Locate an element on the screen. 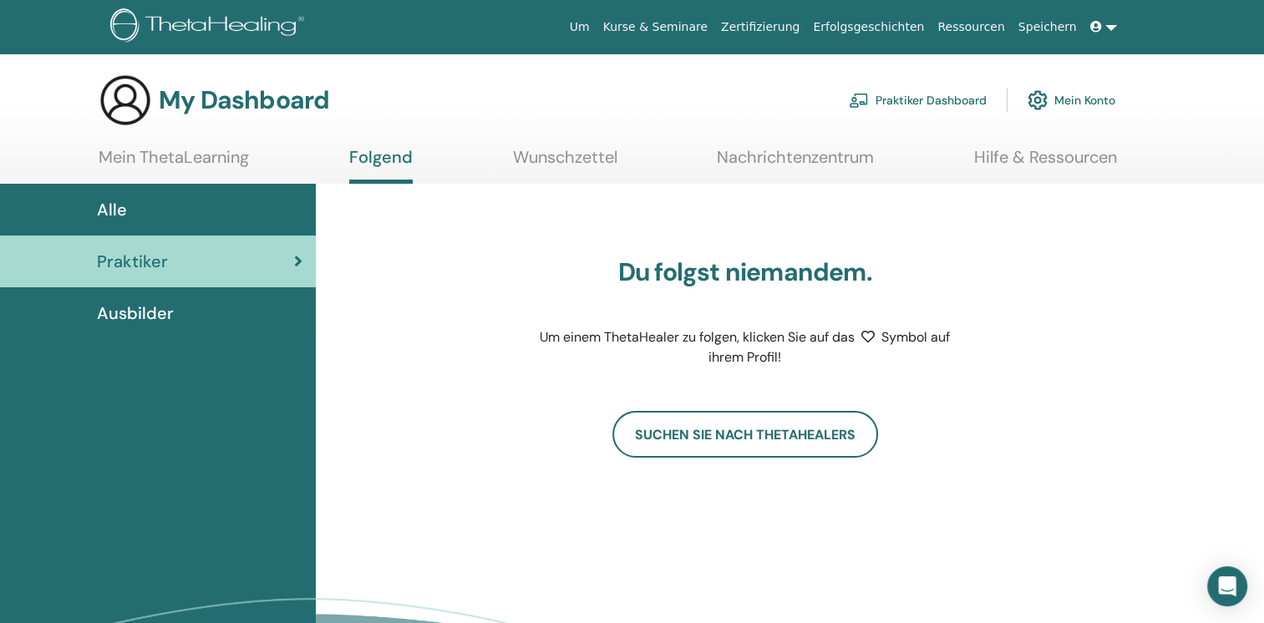 The width and height of the screenshot is (1264, 623). h3: Du folgst niemandem. is located at coordinates (745, 272).